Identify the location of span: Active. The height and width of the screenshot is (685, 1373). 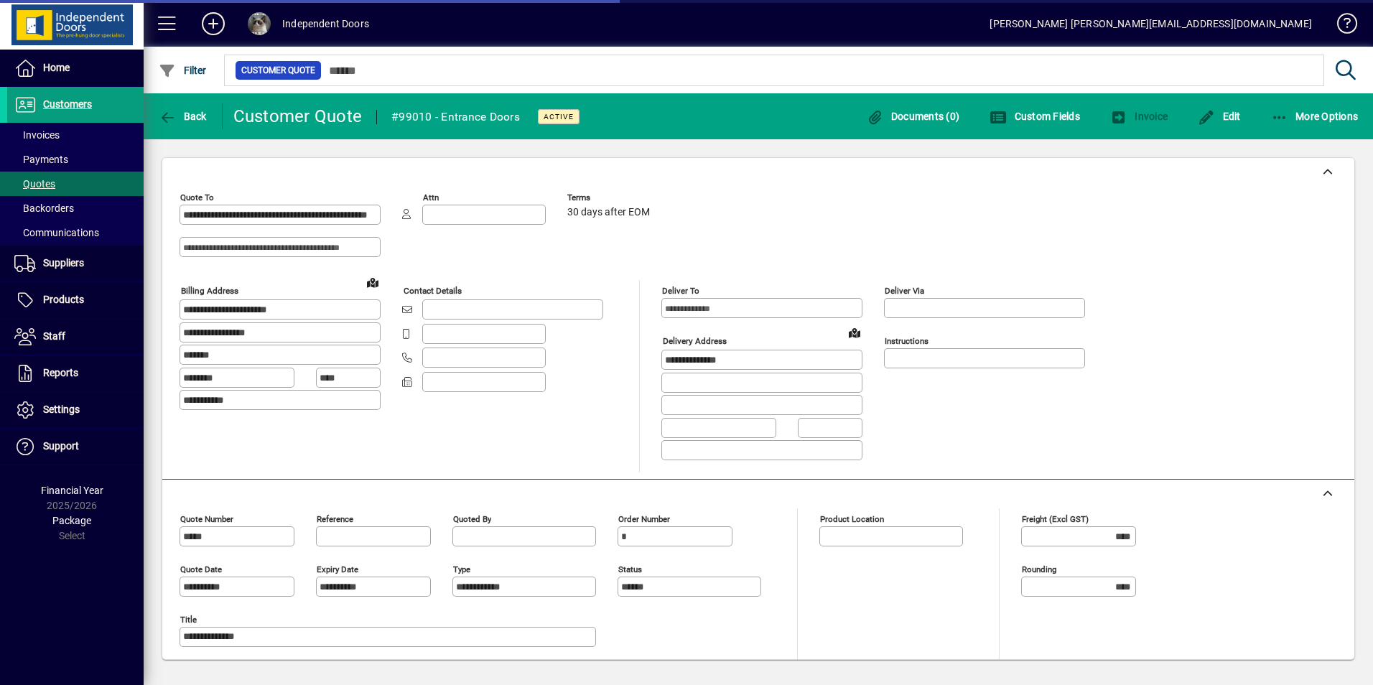
(559, 116).